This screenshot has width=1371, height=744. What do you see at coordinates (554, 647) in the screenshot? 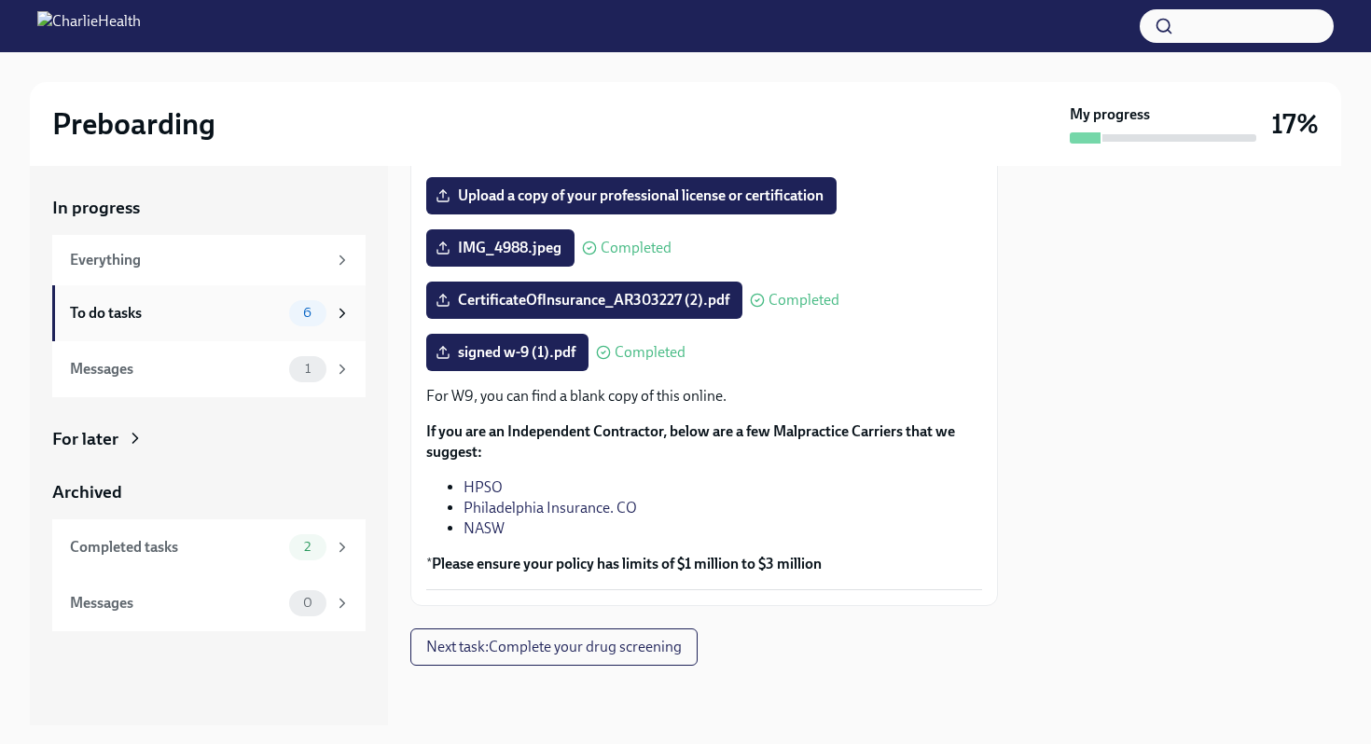
I see `button: Next task:Complete your drug screening` at bounding box center [554, 647].